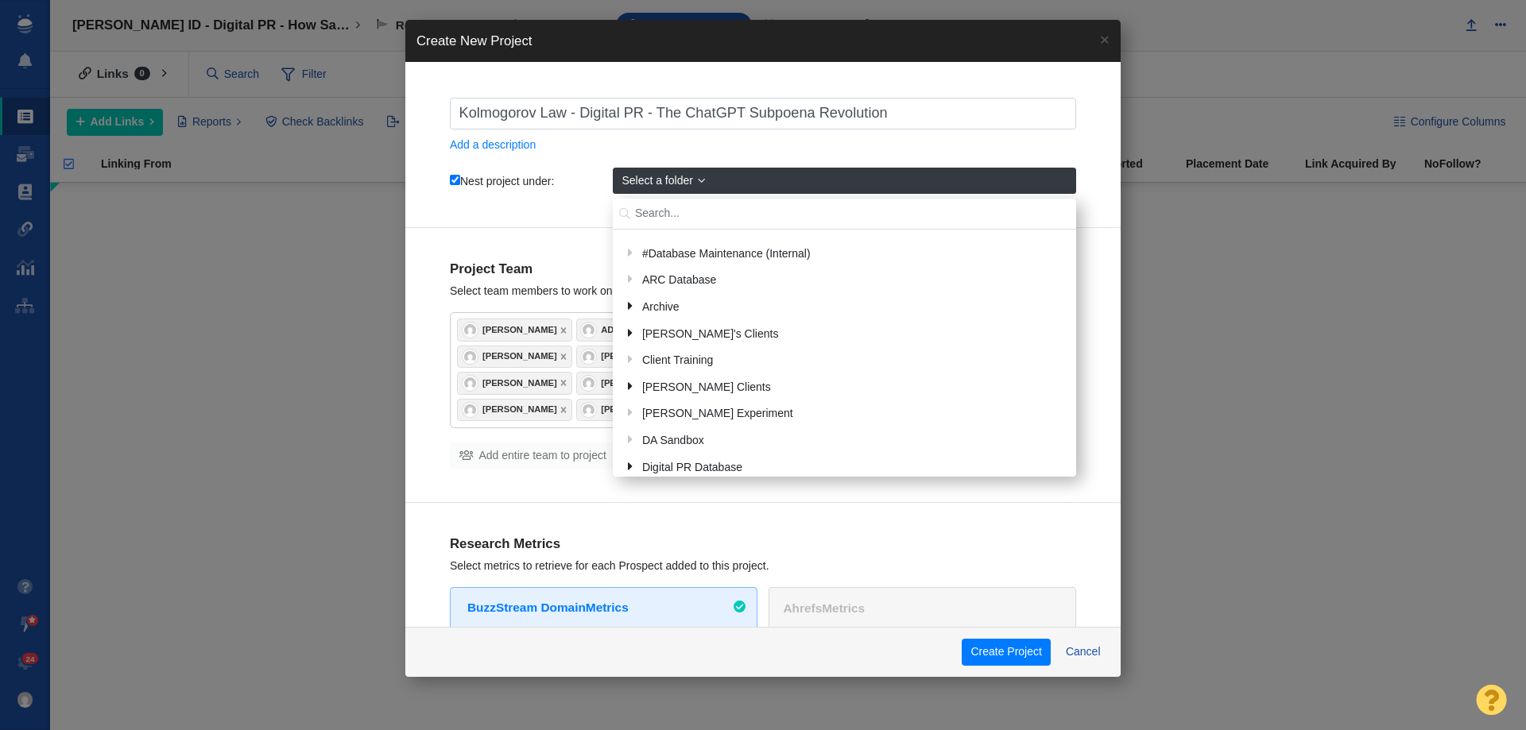 The width and height of the screenshot is (1526, 730). What do you see at coordinates (1006, 652) in the screenshot?
I see `button: Create Project` at bounding box center [1006, 652].